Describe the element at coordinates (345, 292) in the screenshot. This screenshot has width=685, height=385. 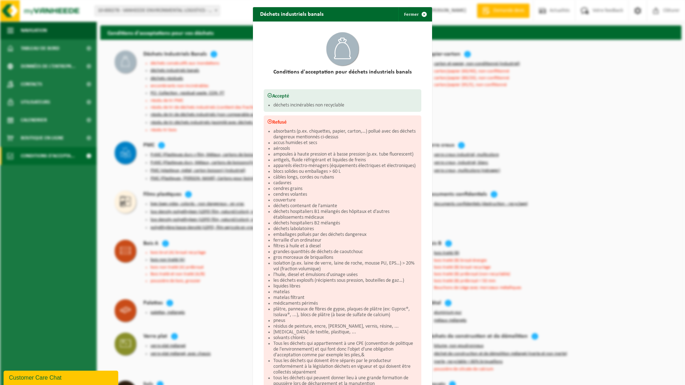
I see `li: matelas` at that location.